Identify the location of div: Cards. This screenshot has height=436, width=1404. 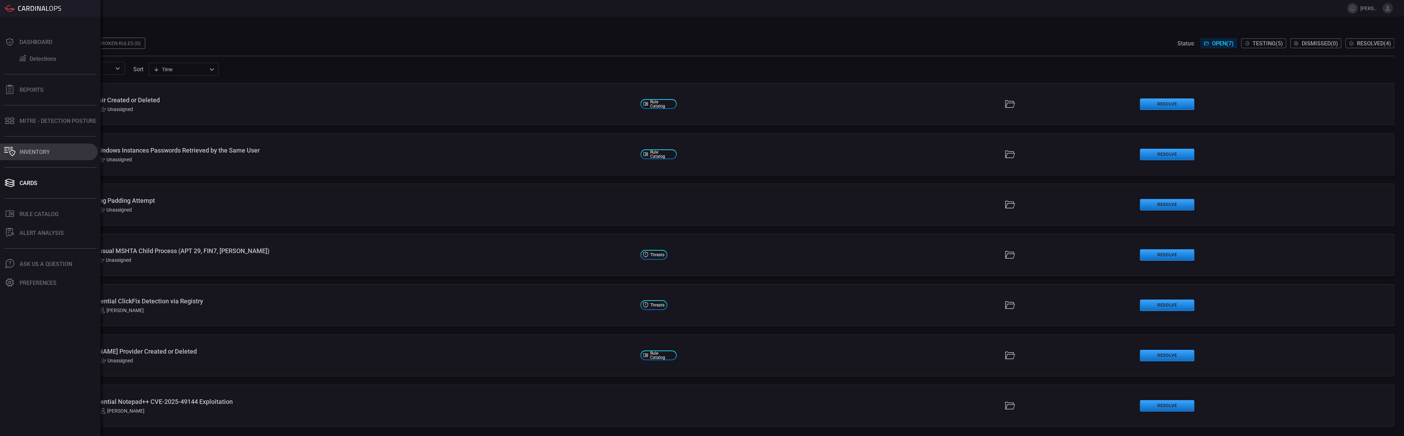
(28, 183).